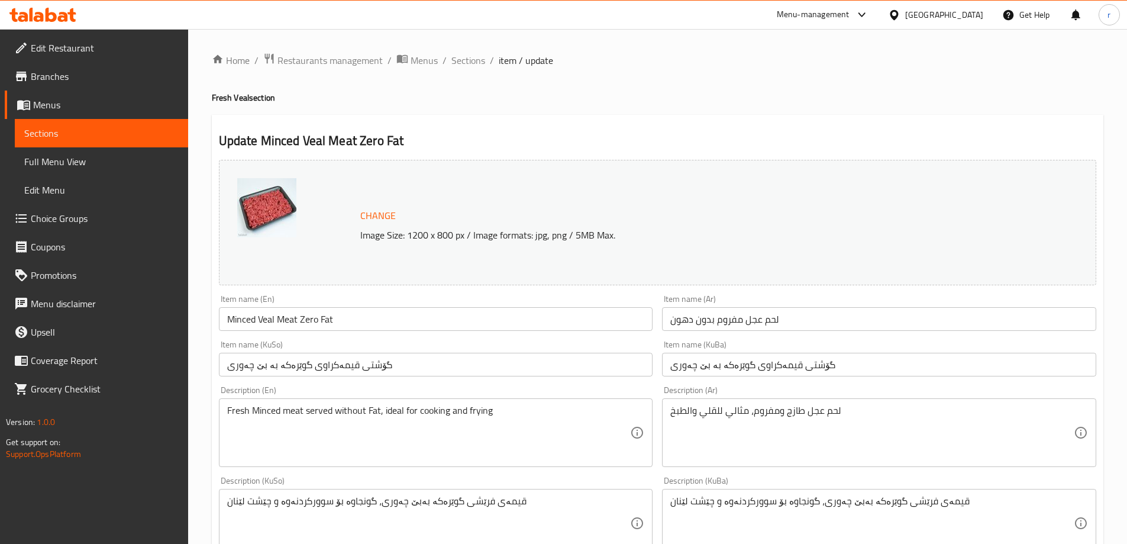  I want to click on span: Grocery Checklist, so click(105, 389).